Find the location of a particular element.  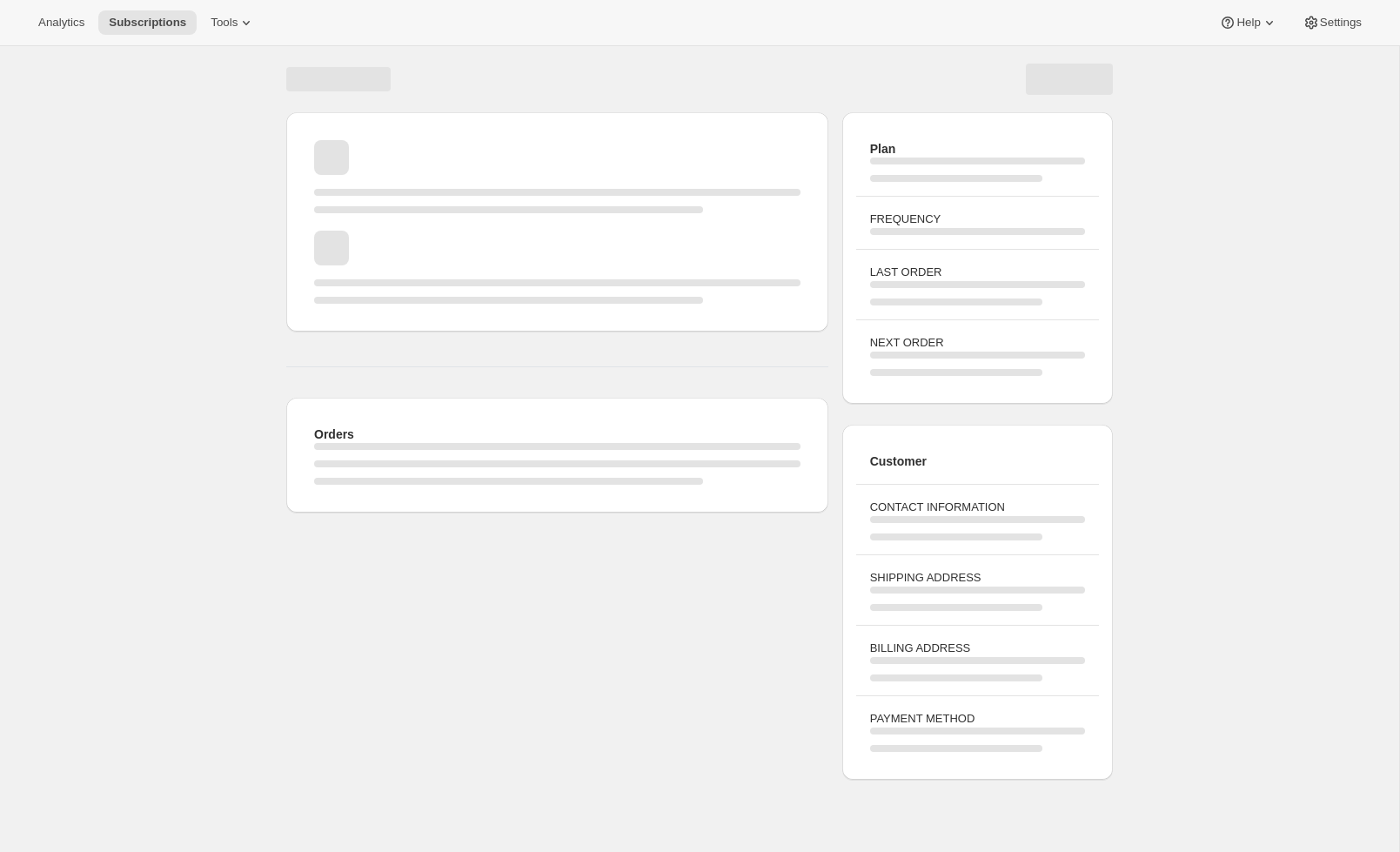

h3: LAST ORDER is located at coordinates (978, 272).